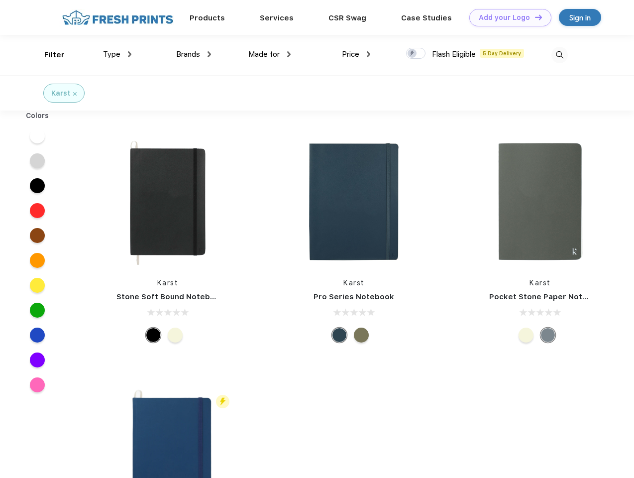 Image resolution: width=634 pixels, height=478 pixels. I want to click on div: Gray, so click(548, 335).